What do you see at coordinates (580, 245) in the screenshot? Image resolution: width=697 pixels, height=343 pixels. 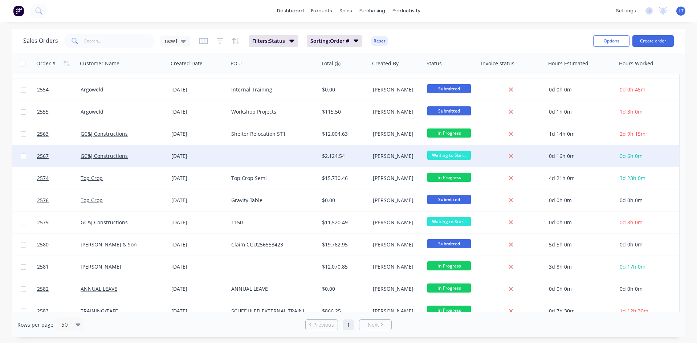 I see `div: 5d 5h 0m` at bounding box center [580, 245].